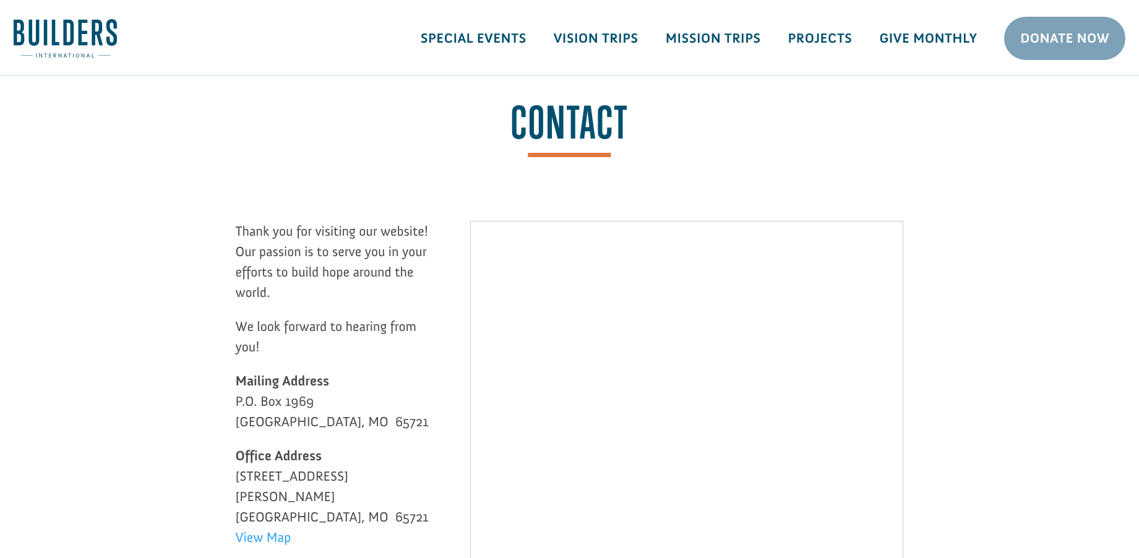  Describe the element at coordinates (283, 380) in the screenshot. I see `strong: Mailing Address` at that location.